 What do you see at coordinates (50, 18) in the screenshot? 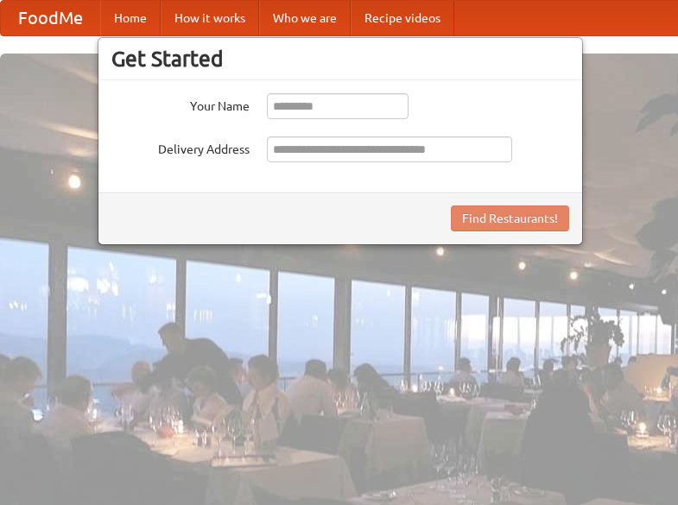
I see `a: FoodMe` at bounding box center [50, 18].